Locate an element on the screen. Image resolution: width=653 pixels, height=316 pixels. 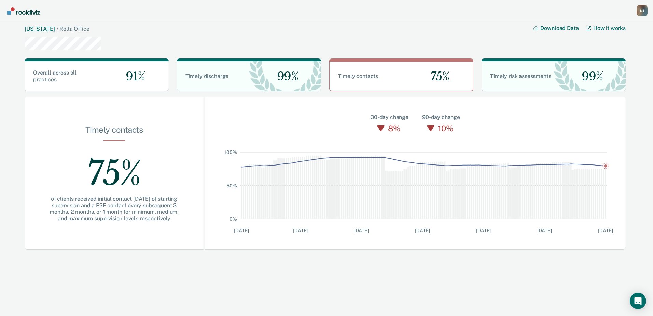
div: Timely contacts is located at coordinates (114, 132).